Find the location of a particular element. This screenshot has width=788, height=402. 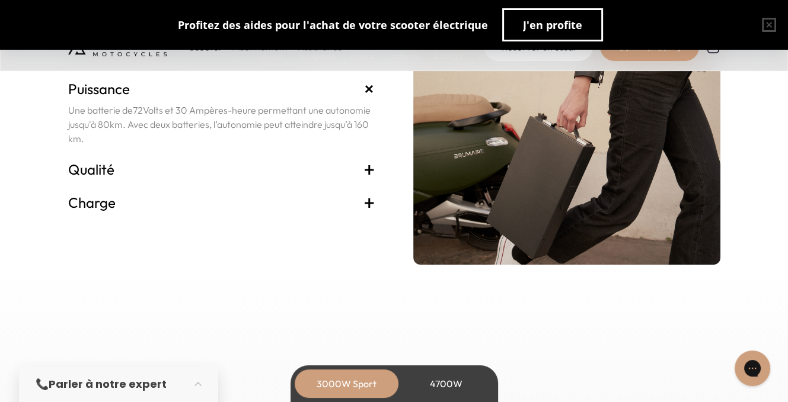

p: Une batterie de Volts et 30 Ampères-heure permettant une autonomie jusqu'à 80km. Avec deux batter... is located at coordinates (222, 124).